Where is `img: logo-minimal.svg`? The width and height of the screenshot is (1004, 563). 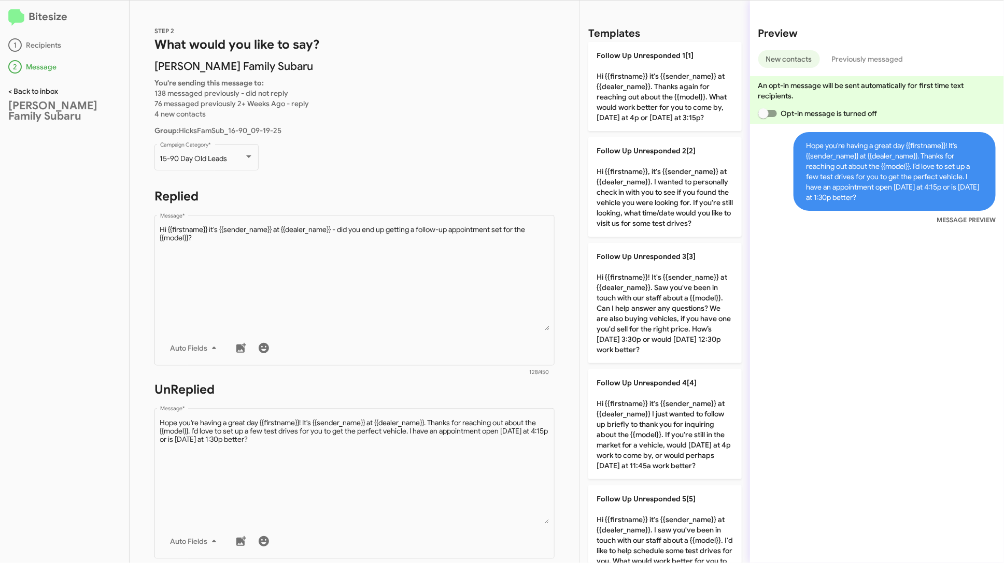
img: logo-minimal.svg is located at coordinates (16, 18).